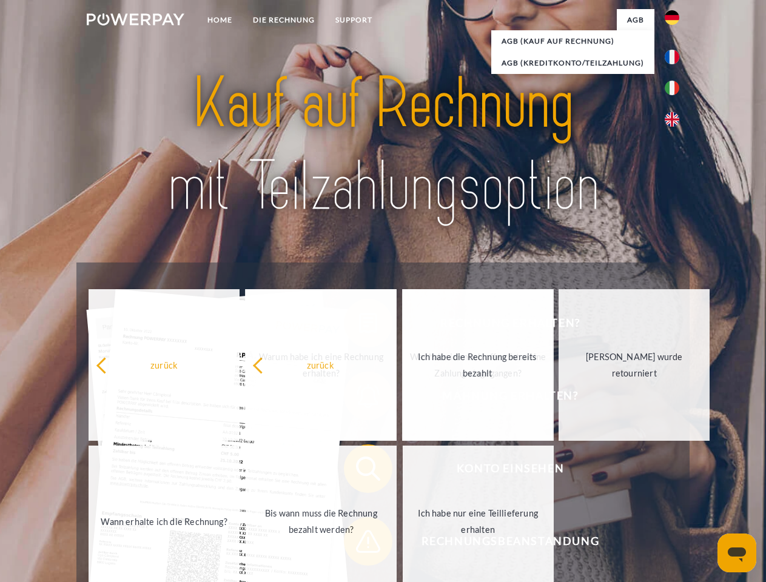 The width and height of the screenshot is (766, 582). What do you see at coordinates (672, 119) in the screenshot?
I see `img: en` at bounding box center [672, 119].